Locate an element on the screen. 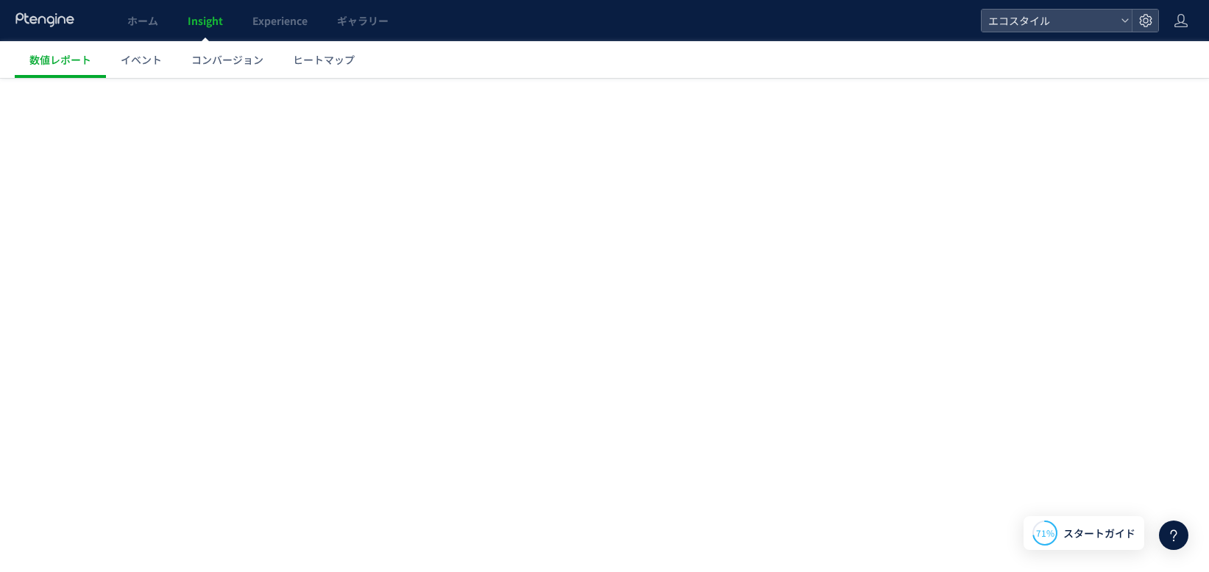 Image resolution: width=1209 pixels, height=572 pixels. span: ヒートマップ is located at coordinates (324, 60).